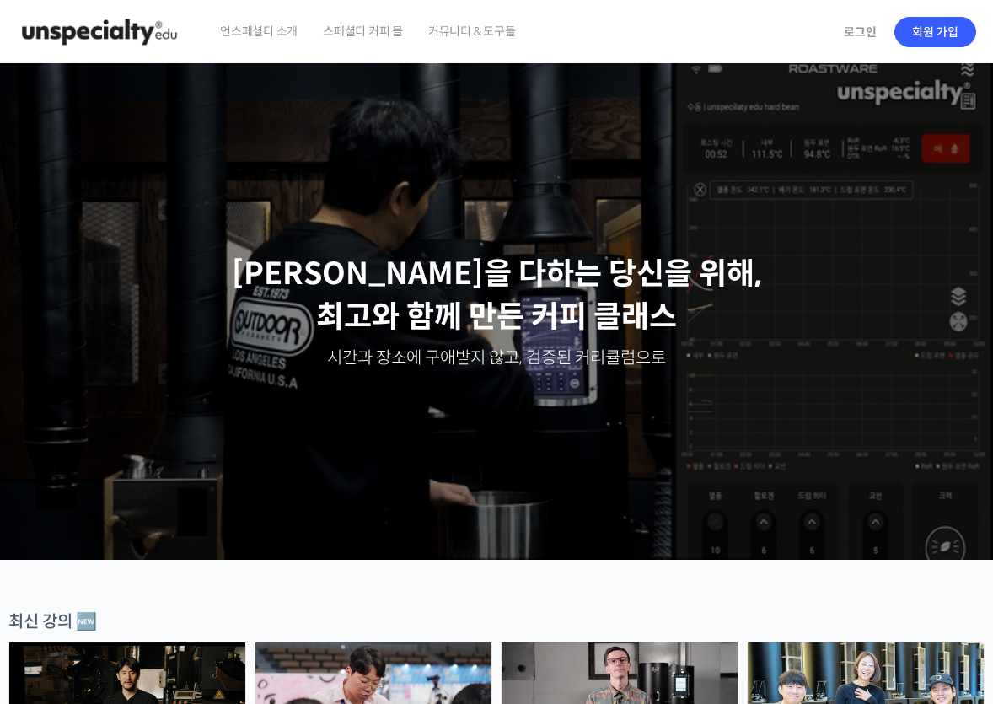 The height and width of the screenshot is (704, 993). I want to click on a: 회원 가입, so click(935, 32).